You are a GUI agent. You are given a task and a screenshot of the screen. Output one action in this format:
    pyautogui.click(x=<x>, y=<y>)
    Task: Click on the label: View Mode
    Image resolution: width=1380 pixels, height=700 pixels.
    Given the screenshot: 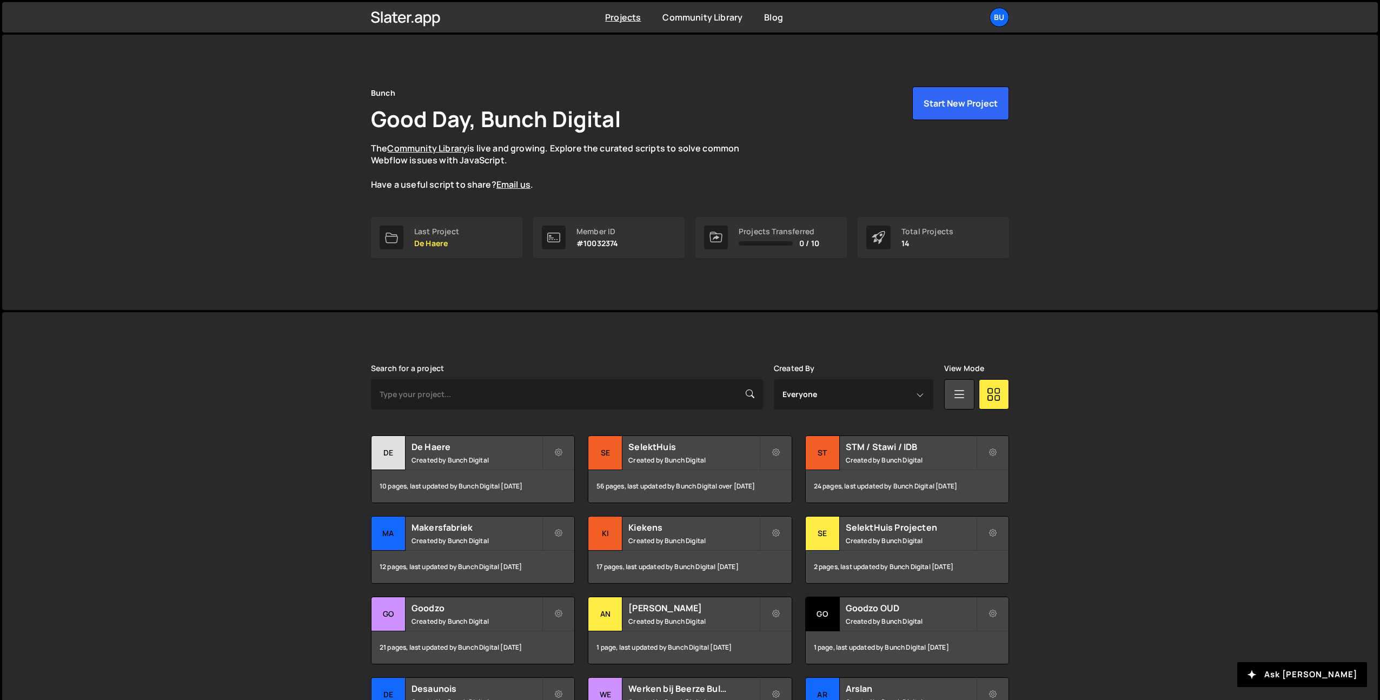 What is the action you would take?
    pyautogui.click(x=964, y=368)
    